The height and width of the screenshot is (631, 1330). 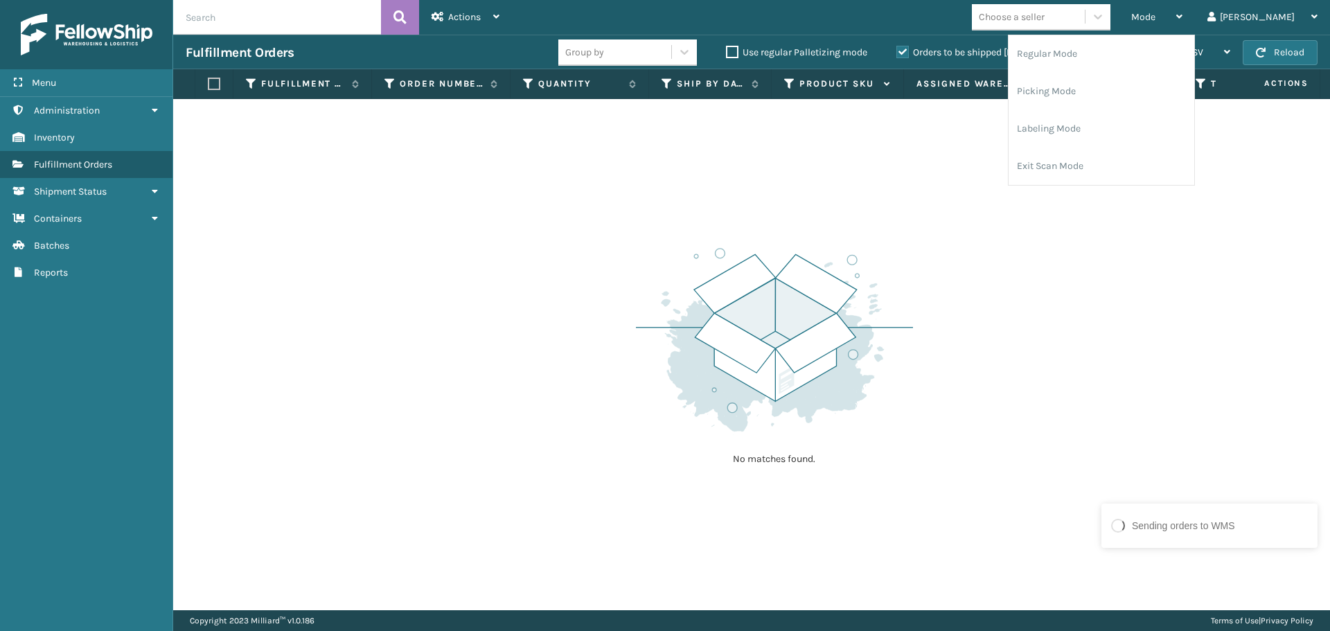 What do you see at coordinates (580, 84) in the screenshot?
I see `label: Quantity` at bounding box center [580, 84].